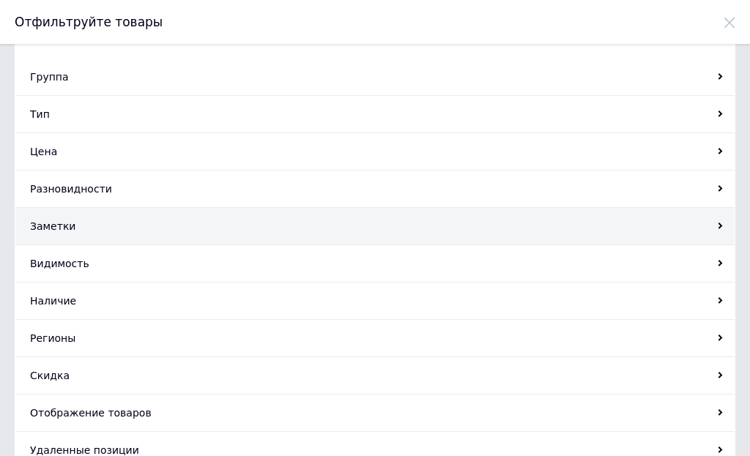 Image resolution: width=750 pixels, height=456 pixels. I want to click on div: Заметки, so click(375, 226).